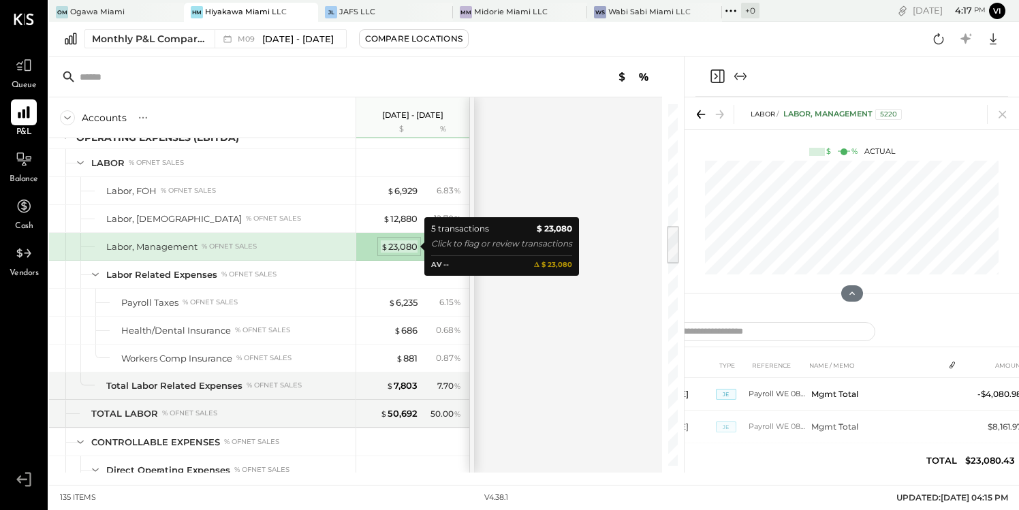 This screenshot has width=1019, height=510. I want to click on div: 50.00, so click(445, 414).